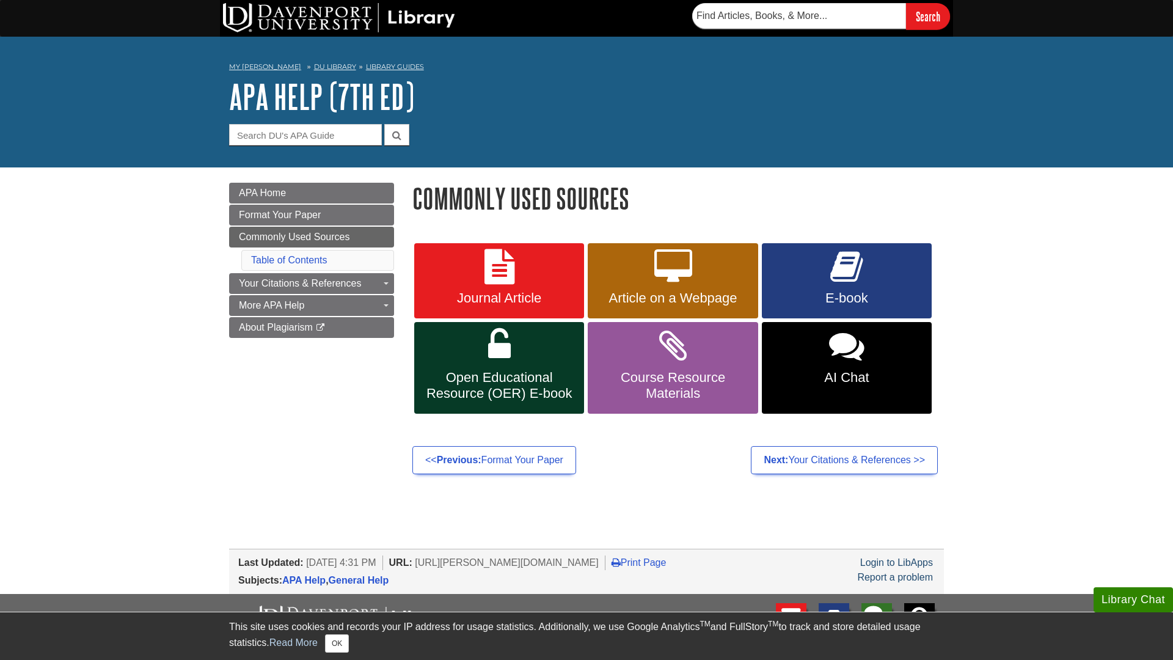 This screenshot has height=660, width=1173. Describe the element at coordinates (339, 18) in the screenshot. I see `img: DU Library` at that location.